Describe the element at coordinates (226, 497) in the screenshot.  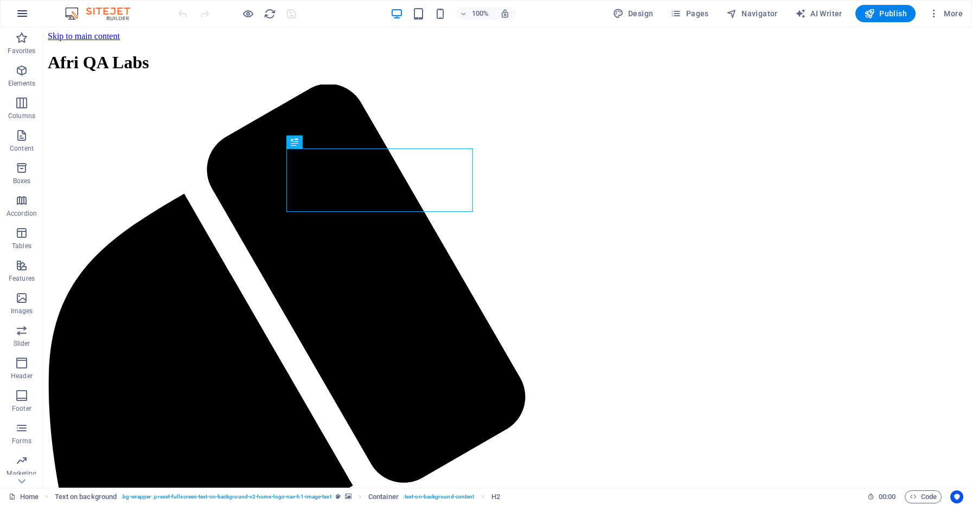
I see `span: . bg-wrapper .preset-fullscreen-text-on-background-v2-home-logo-nav-h1-image-text` at that location.